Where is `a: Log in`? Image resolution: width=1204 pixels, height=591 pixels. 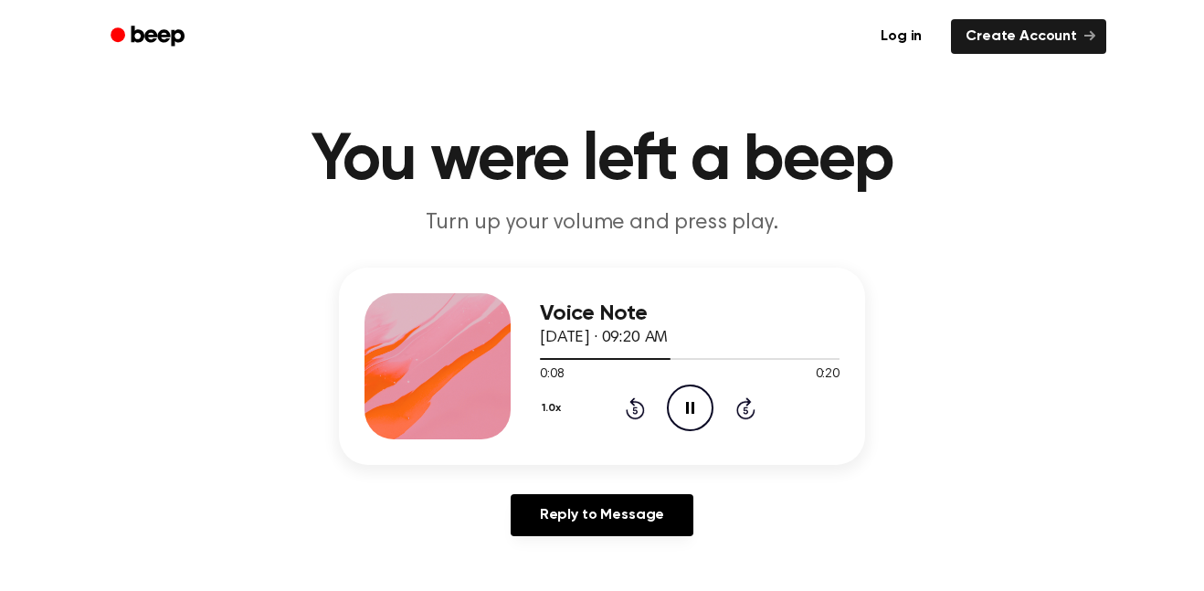
a: Log in is located at coordinates (901, 37).